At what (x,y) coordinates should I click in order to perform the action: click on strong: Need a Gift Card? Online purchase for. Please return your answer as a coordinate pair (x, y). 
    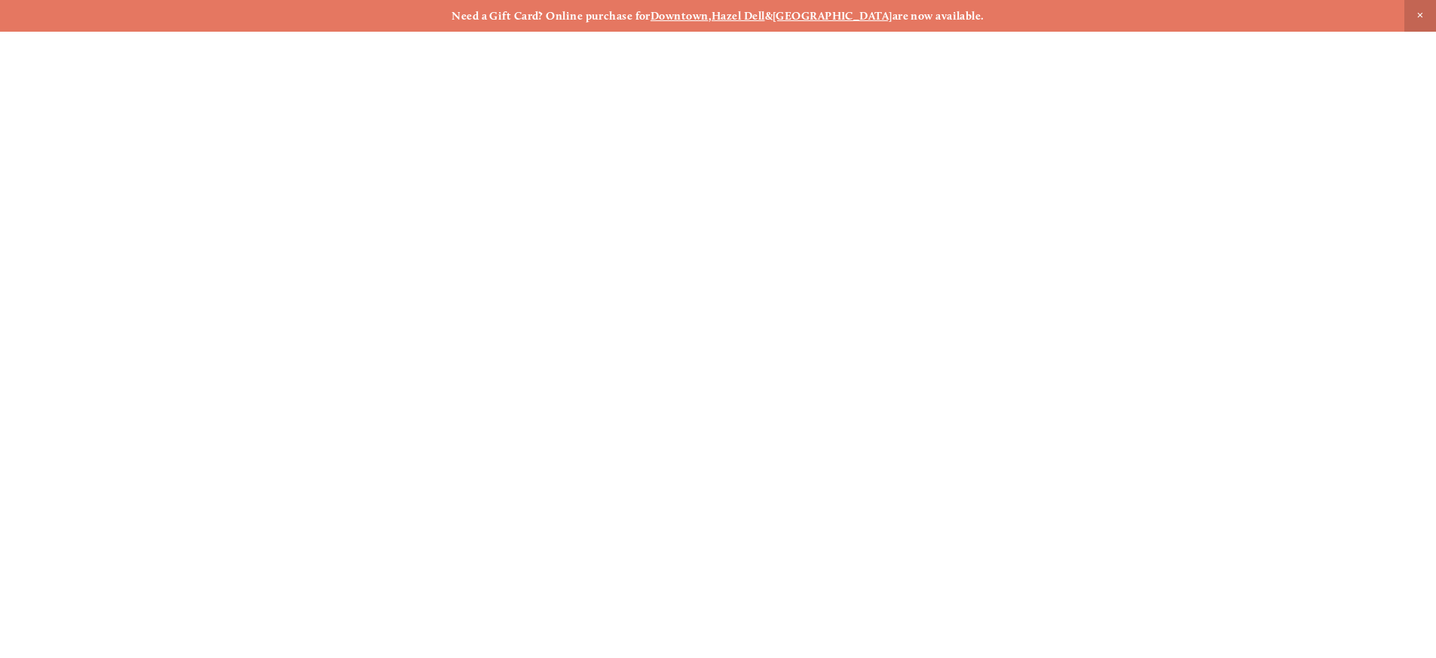
    Looking at the image, I should click on (551, 16).